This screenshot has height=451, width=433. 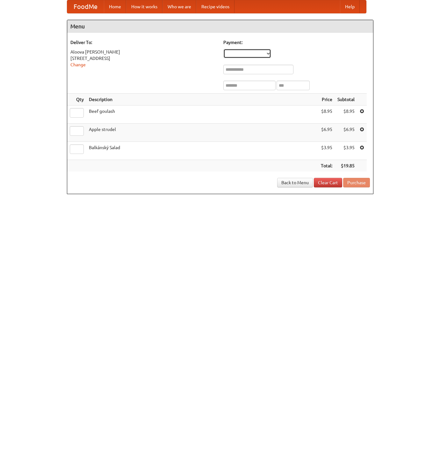 I want to click on a: Recipe videos, so click(x=215, y=7).